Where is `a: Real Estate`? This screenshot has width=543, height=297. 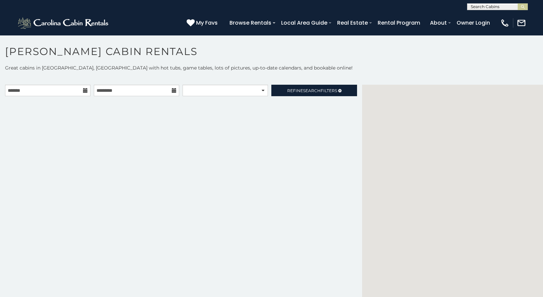
a: Real Estate is located at coordinates (353, 23).